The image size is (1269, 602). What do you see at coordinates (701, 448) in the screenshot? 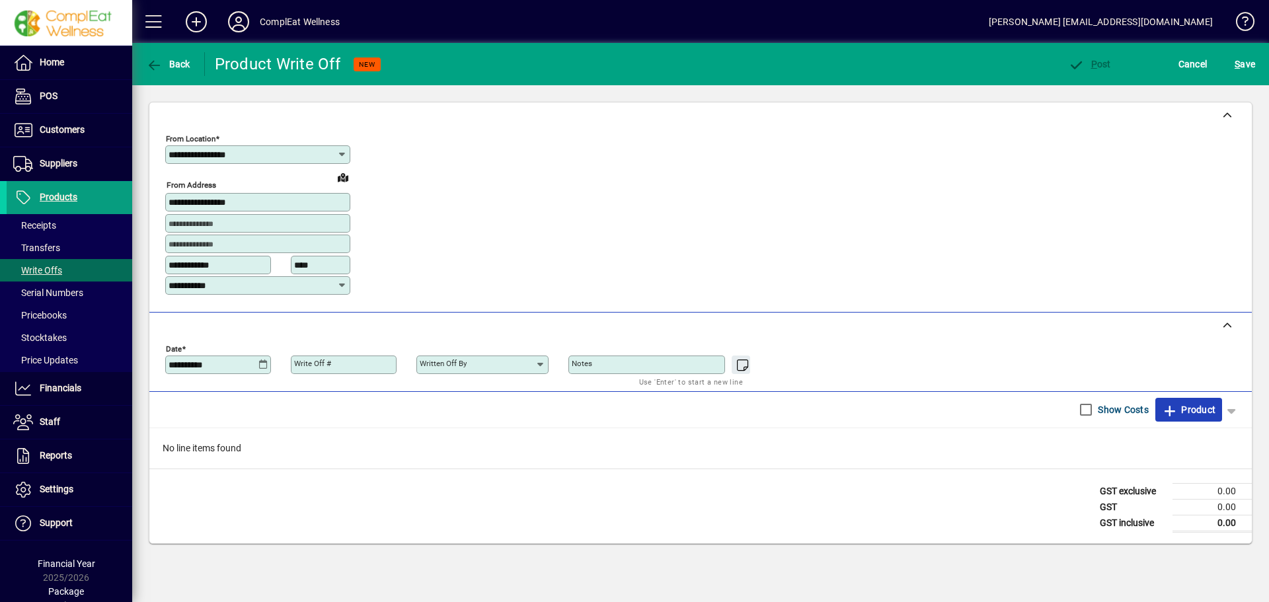
I see `div: No line items found` at bounding box center [701, 448].